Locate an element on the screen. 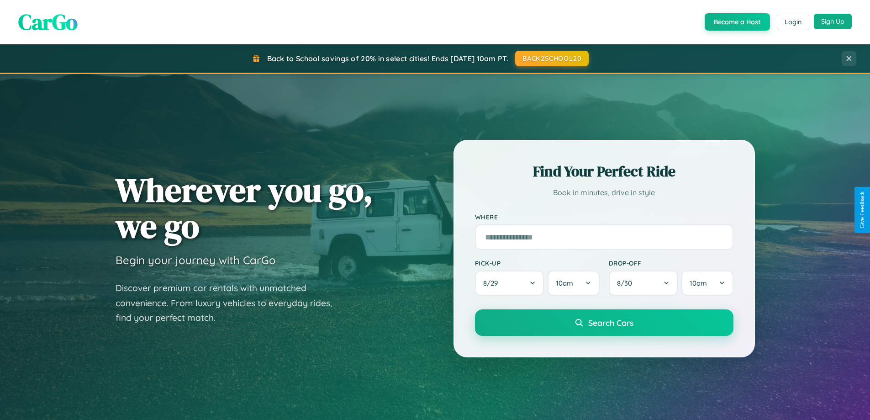 The image size is (870, 420). button: BACK2SCHOOL20 is located at coordinates (552, 58).